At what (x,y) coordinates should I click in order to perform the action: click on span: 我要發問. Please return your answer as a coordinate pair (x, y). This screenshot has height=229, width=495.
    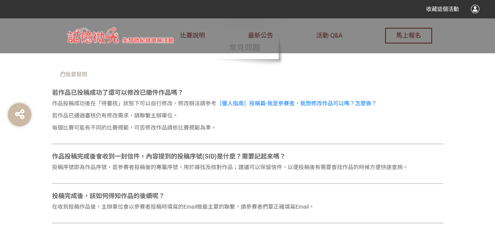
    Looking at the image, I should click on (76, 74).